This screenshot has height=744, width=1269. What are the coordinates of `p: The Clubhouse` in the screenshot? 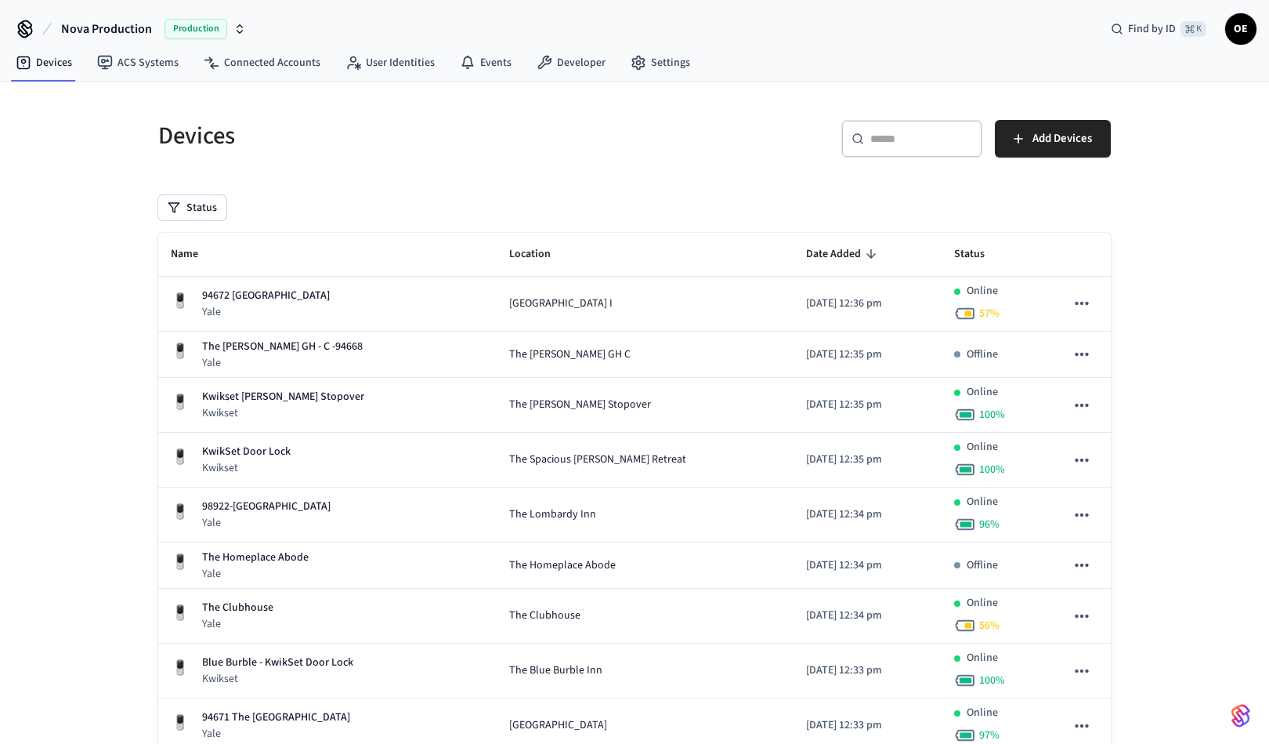 It's located at (237, 607).